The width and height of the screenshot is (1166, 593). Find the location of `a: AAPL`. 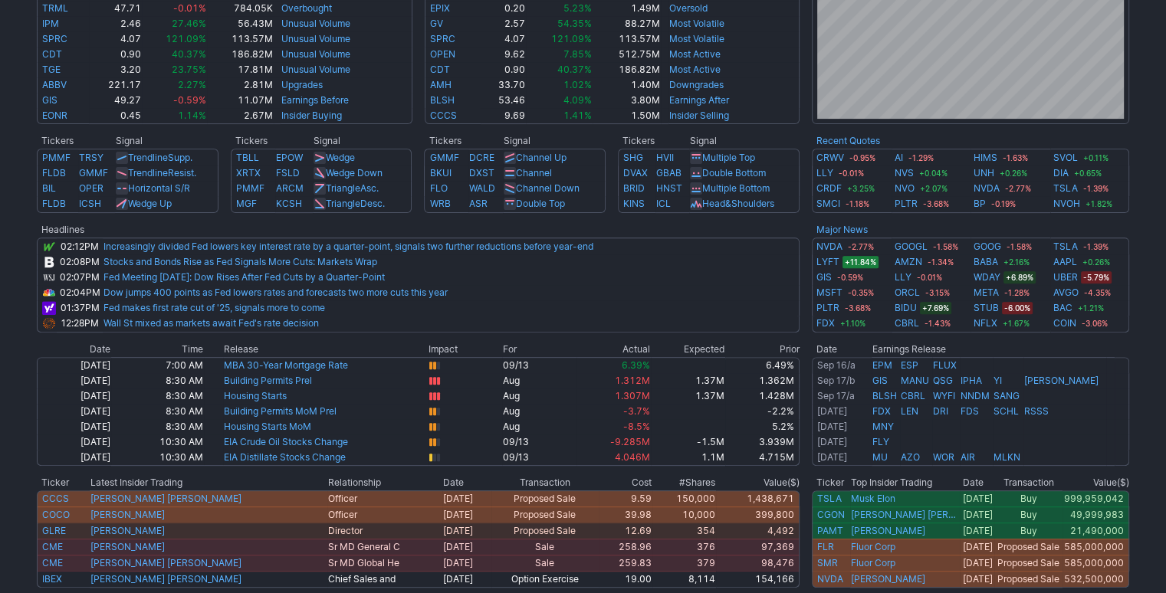

a: AAPL is located at coordinates (1065, 262).